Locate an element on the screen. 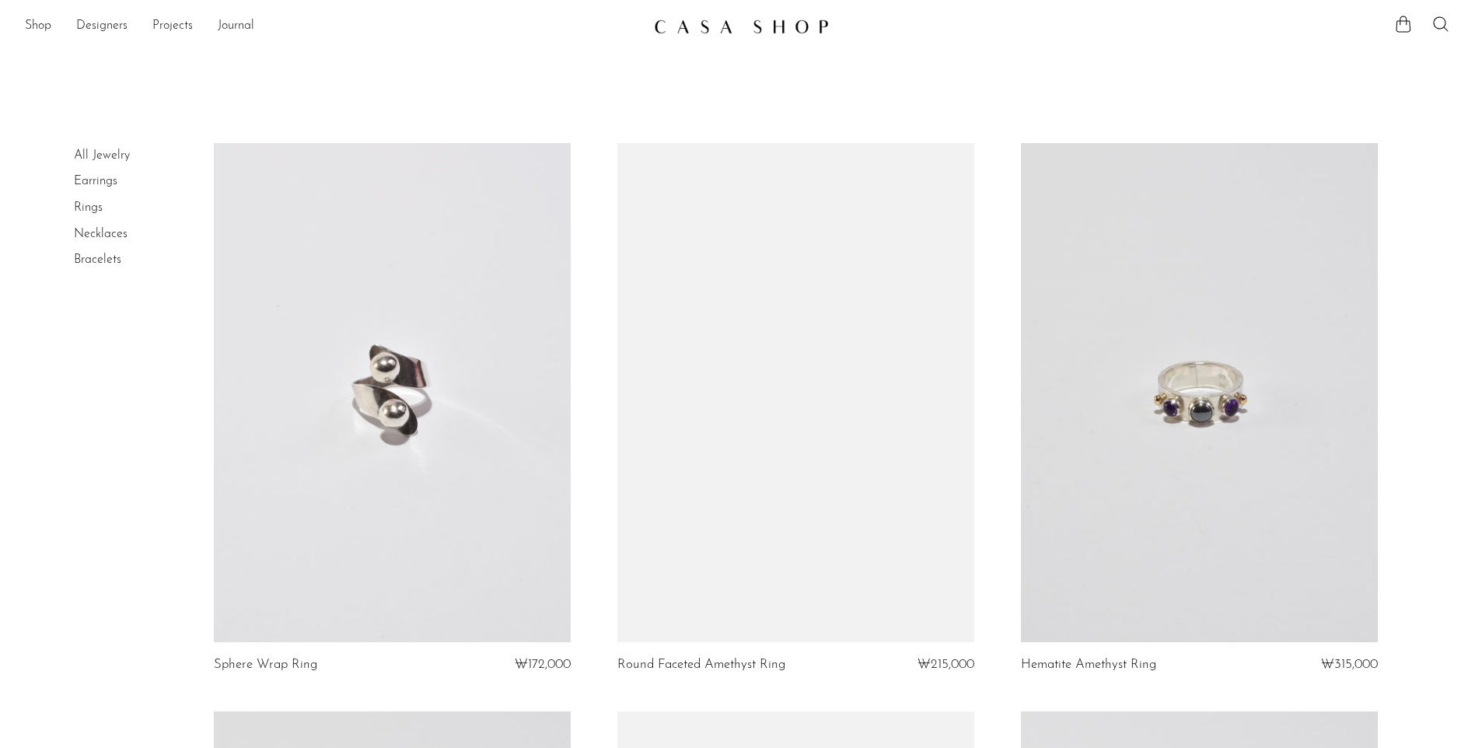  a: Designers is located at coordinates (102, 26).